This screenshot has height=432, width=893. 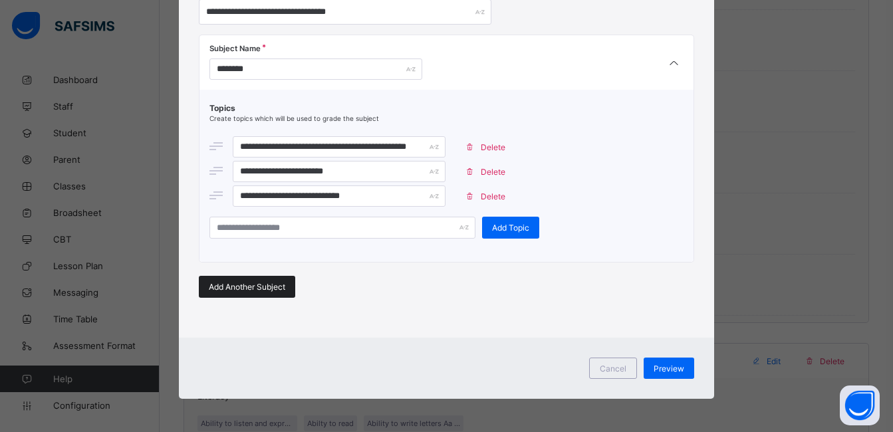 I want to click on i: arrow, so click(x=674, y=63).